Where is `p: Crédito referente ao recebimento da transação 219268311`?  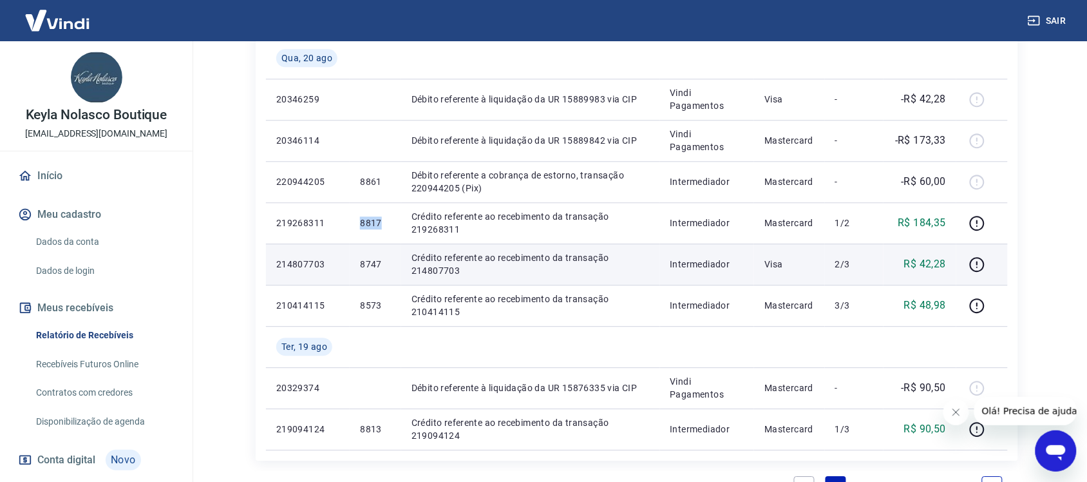 p: Crédito referente ao recebimento da transação 219268311 is located at coordinates (531, 223).